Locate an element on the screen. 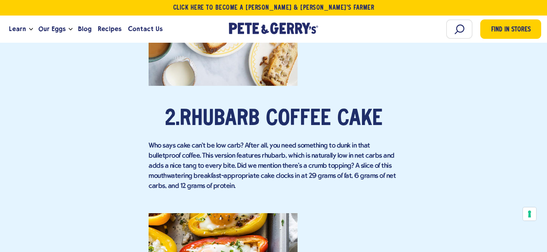  h2: 2. is located at coordinates (273, 119).